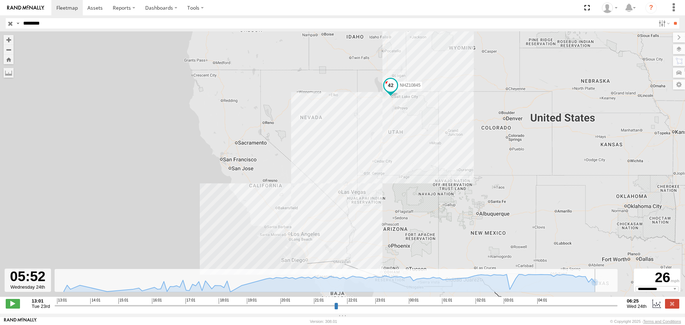 The width and height of the screenshot is (685, 325). What do you see at coordinates (657, 278) in the screenshot?
I see `div: 26` at bounding box center [657, 278].